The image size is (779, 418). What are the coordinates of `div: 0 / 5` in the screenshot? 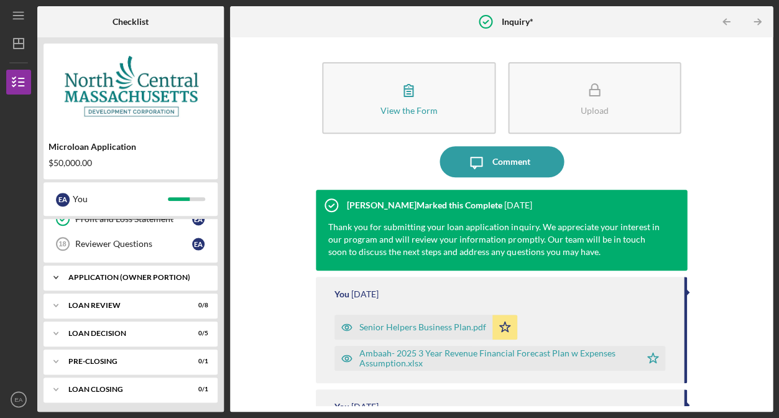 It's located at (197, 333).